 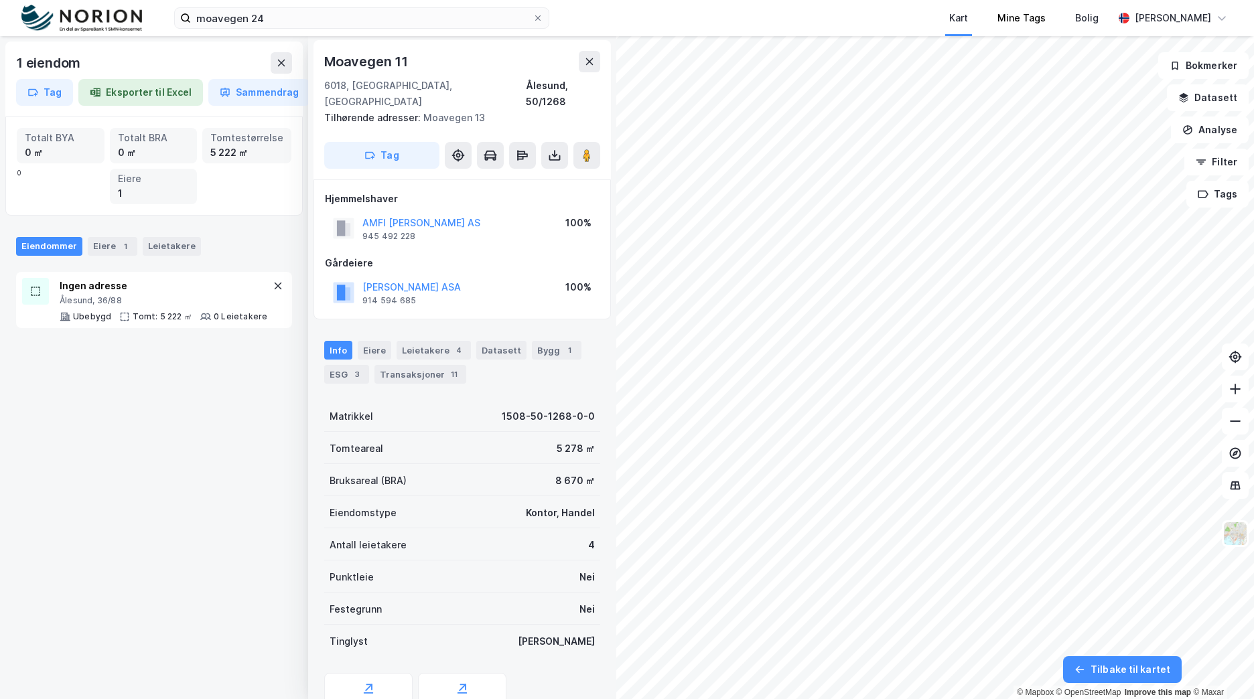 I want to click on a: Mapbox, so click(x=1035, y=693).